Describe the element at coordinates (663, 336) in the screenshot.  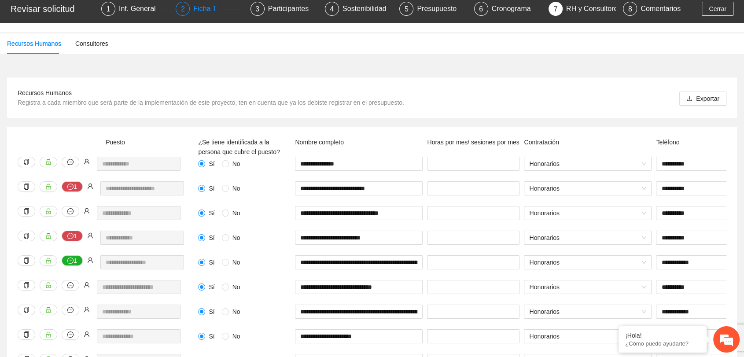
I see `div: ¡Hola!` at that location.